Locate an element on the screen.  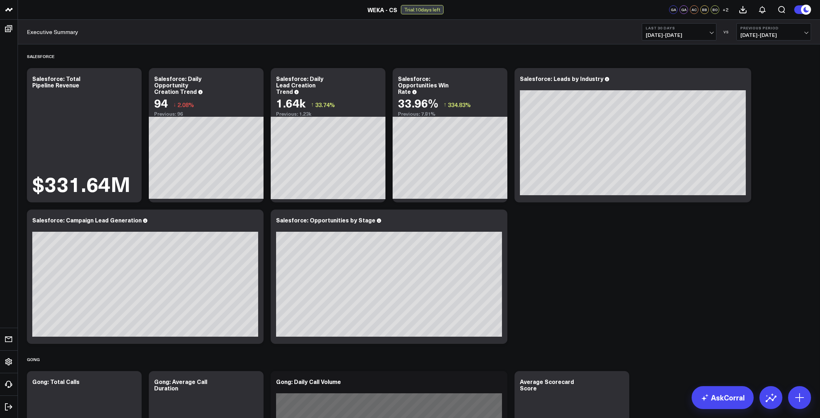
div: Salesforce is located at coordinates (41, 56).